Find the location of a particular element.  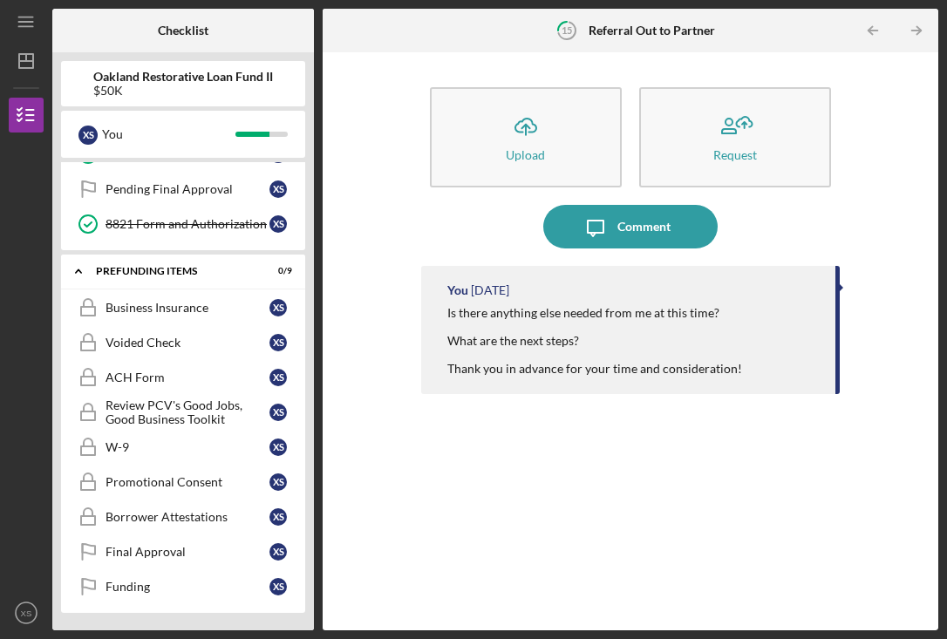

div: Business Insurance is located at coordinates (188, 308).